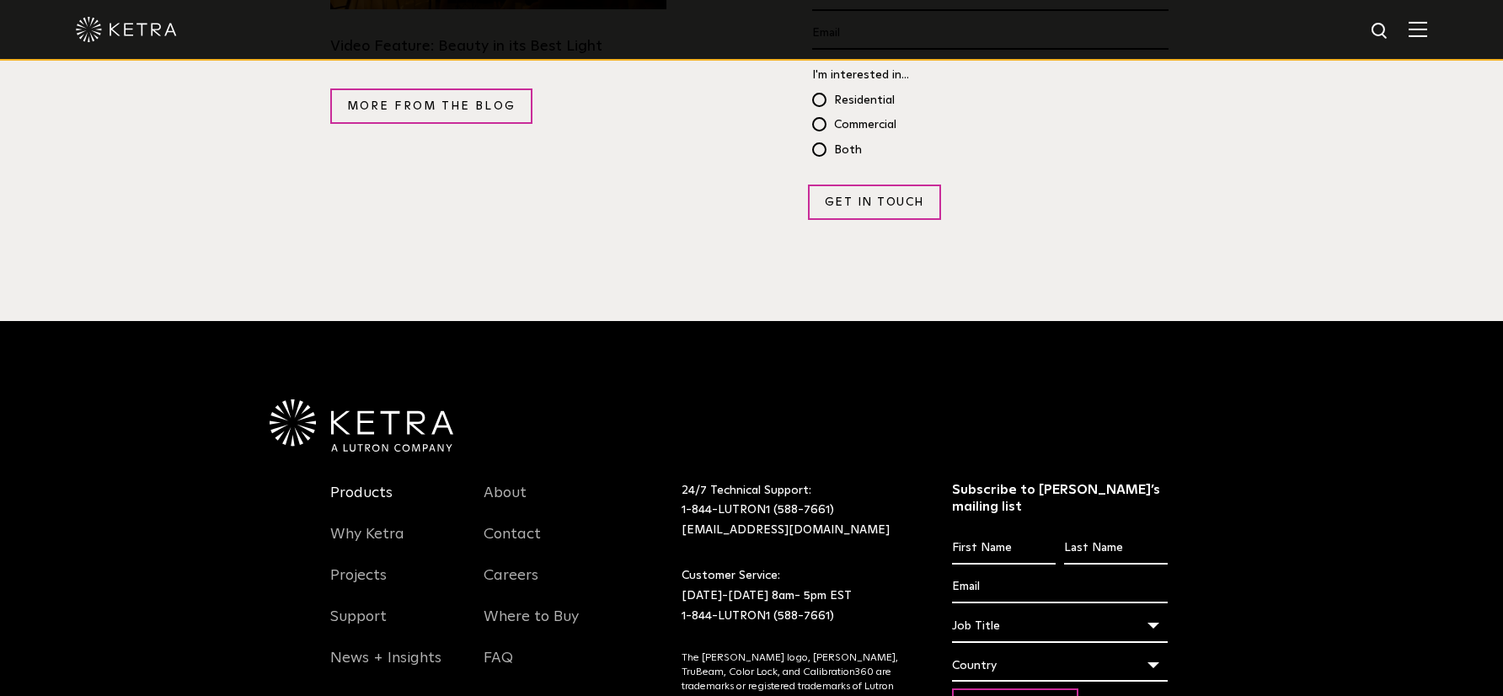  What do you see at coordinates (795, 511) in the screenshot?
I see `p: 24/7 Technical Support:` at bounding box center [795, 511].